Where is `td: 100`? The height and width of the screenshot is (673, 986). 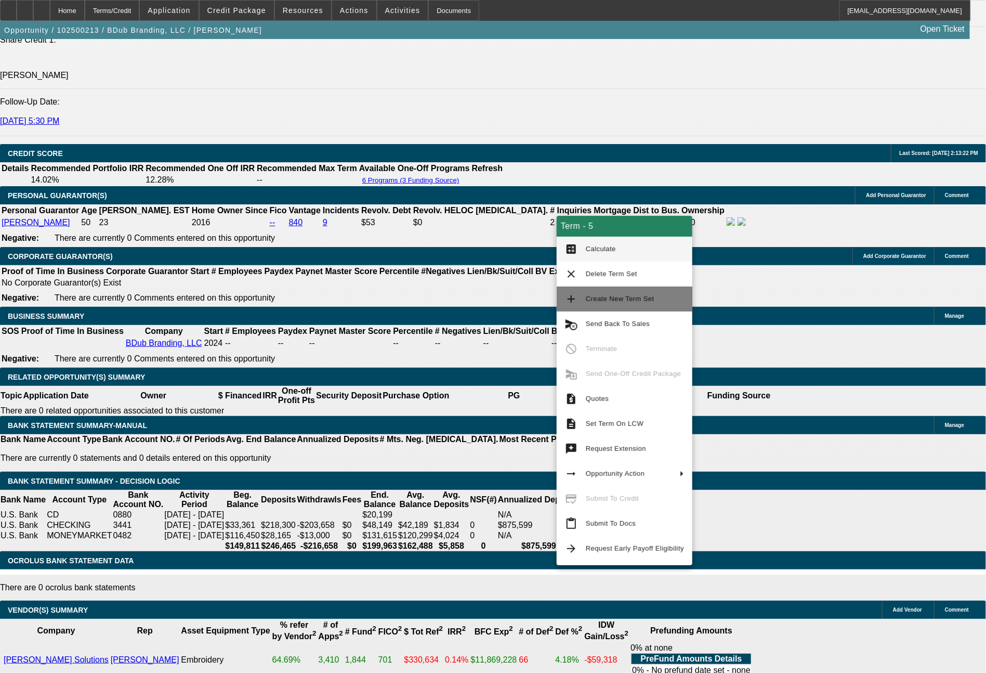
td: 100 is located at coordinates (703, 222).